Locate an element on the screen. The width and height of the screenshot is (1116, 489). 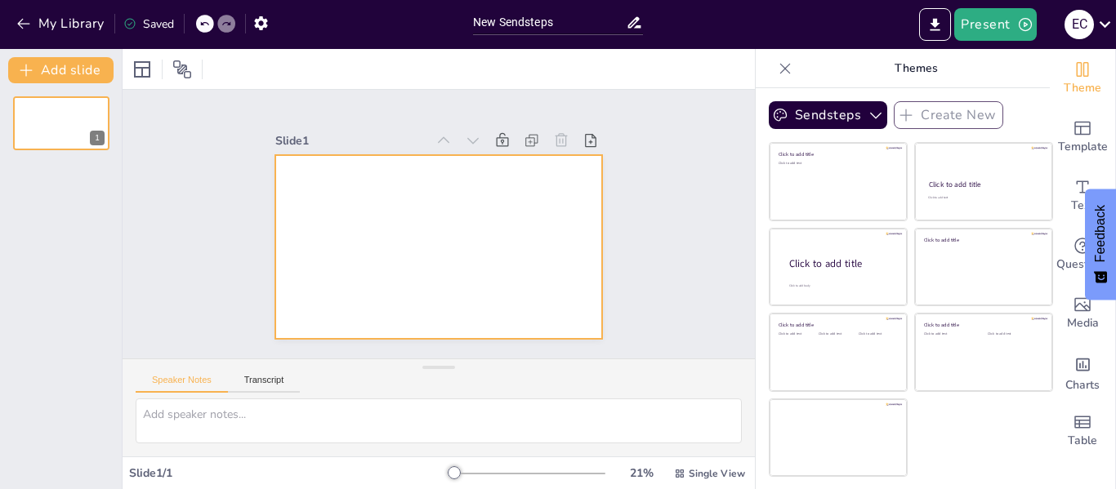
button: E C is located at coordinates (1079, 24).